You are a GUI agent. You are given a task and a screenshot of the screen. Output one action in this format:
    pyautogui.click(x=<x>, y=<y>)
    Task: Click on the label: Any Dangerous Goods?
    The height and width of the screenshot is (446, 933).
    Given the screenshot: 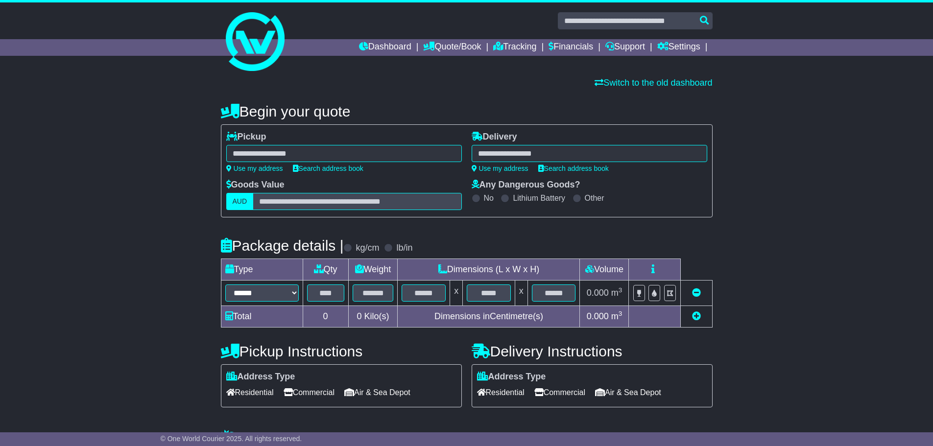 What is the action you would take?
    pyautogui.click(x=526, y=185)
    